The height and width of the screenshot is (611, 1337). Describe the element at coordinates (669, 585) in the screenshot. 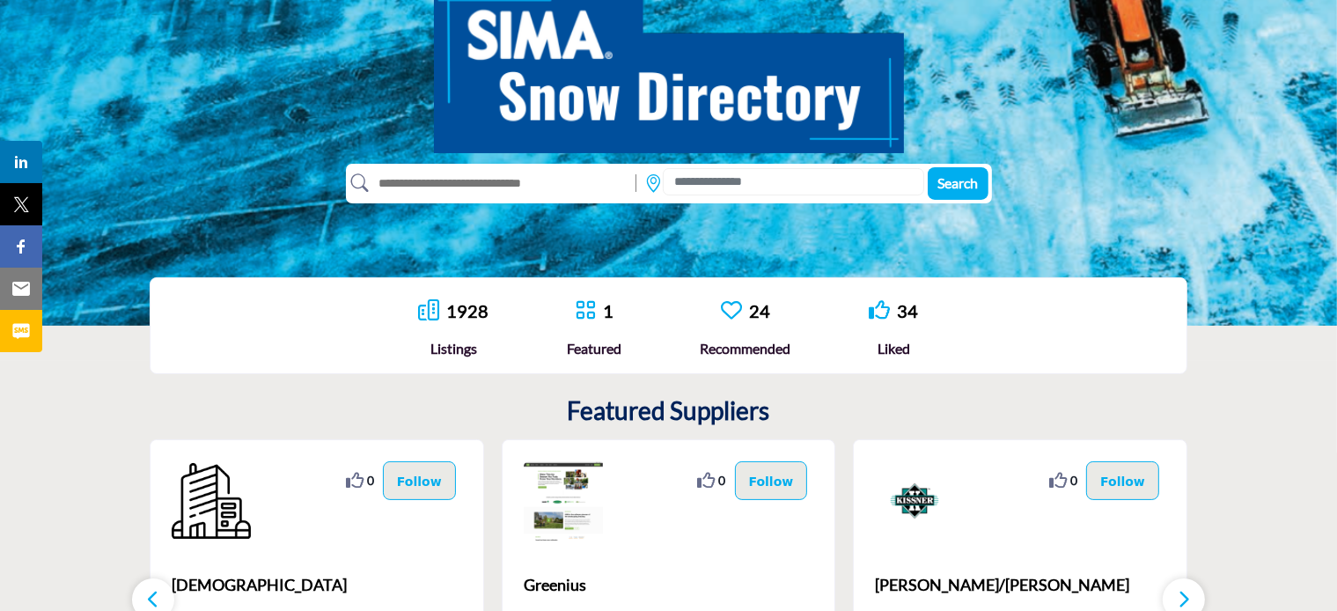

I see `a: Greenius` at that location.